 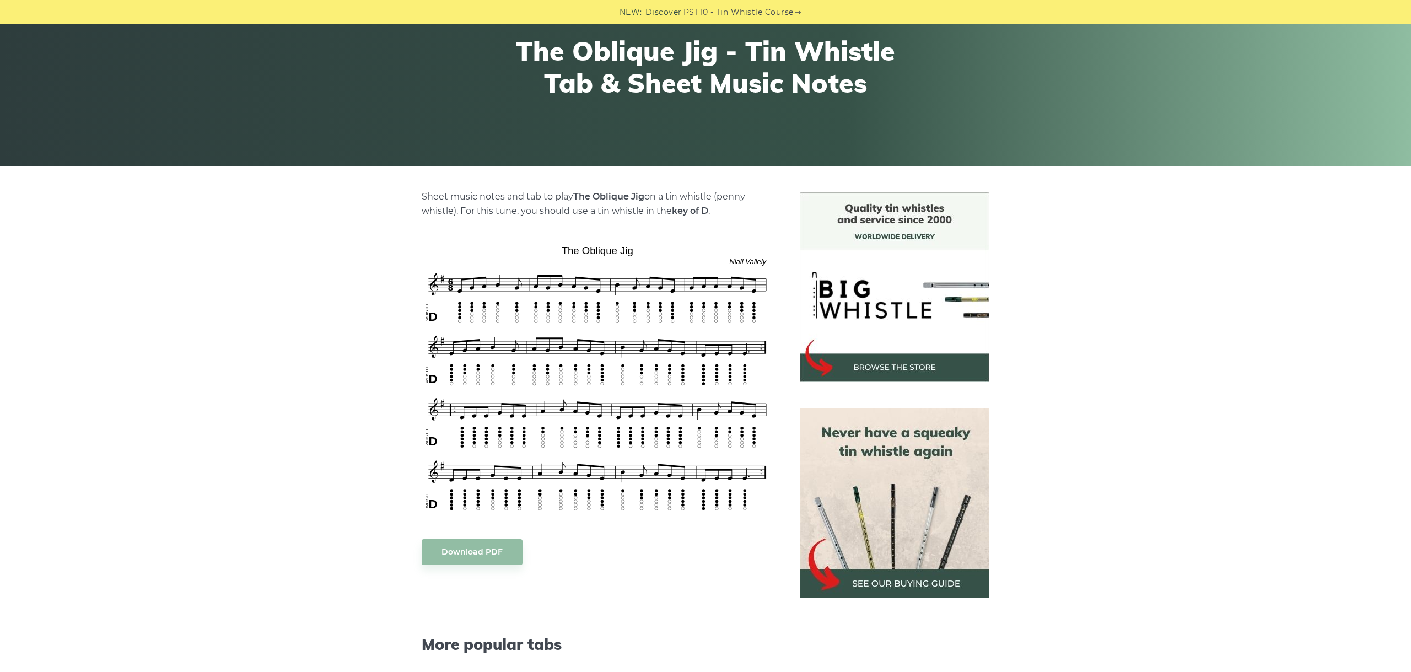 What do you see at coordinates (738, 12) in the screenshot?
I see `a: PST10 - Tin Whistle Course` at bounding box center [738, 12].